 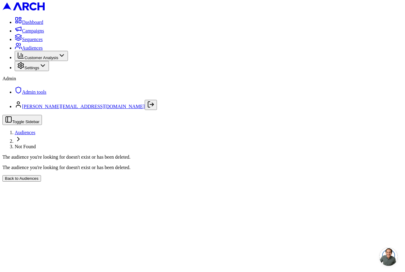 I want to click on a: Open chat, so click(x=388, y=256).